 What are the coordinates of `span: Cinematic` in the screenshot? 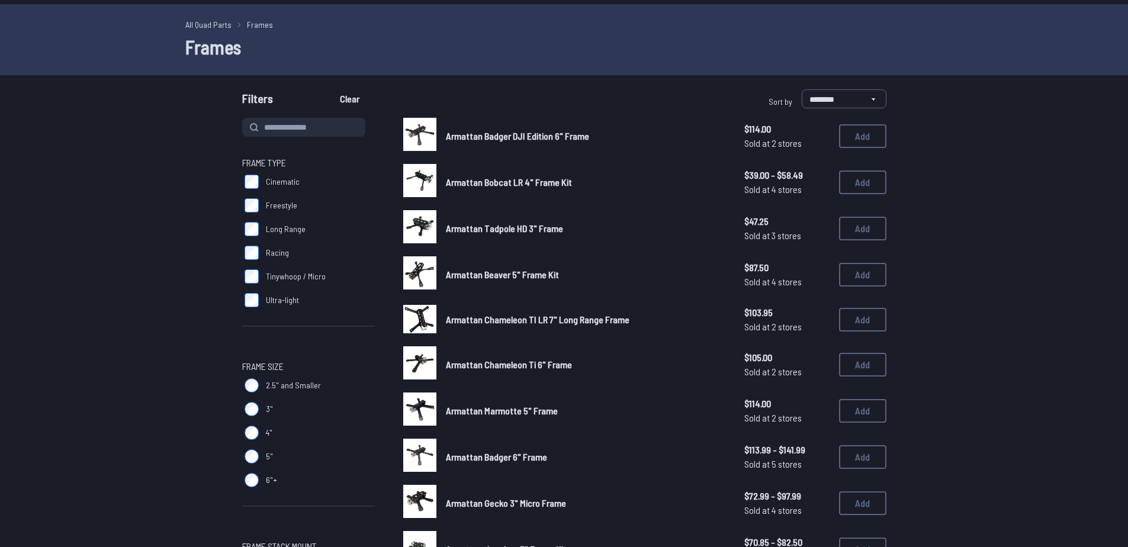 It's located at (282, 182).